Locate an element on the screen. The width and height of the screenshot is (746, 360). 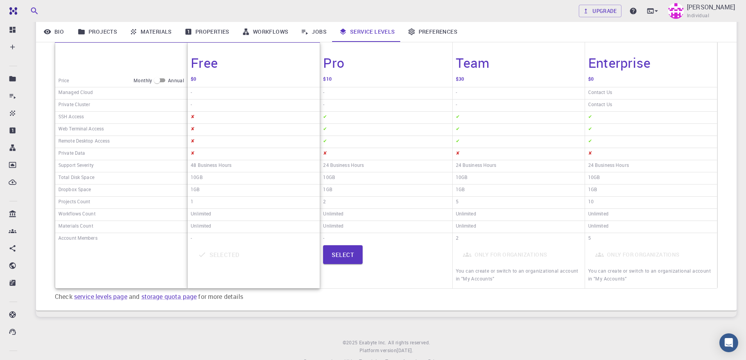
span: © 2025 is located at coordinates (351, 343).